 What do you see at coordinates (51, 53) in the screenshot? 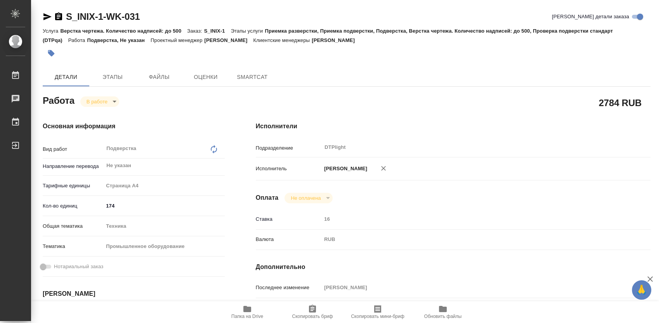
I see `button: Добавить тэг` at bounding box center [51, 53].